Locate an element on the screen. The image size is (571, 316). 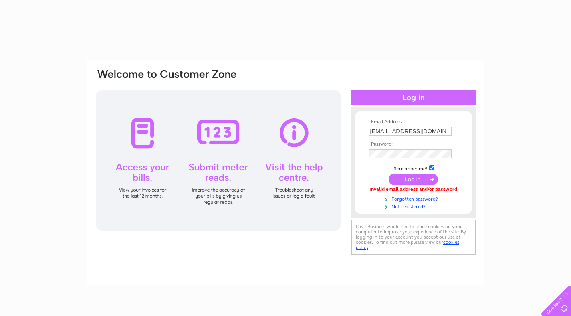
a: Not registered? is located at coordinates (415, 206).